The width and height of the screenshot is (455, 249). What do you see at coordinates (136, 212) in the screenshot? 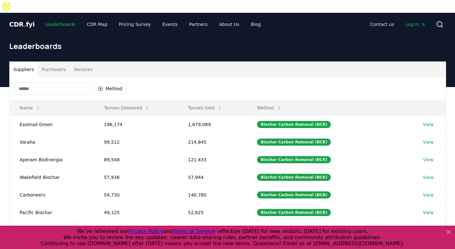
I see `td: 49,125` at bounding box center [136, 212].